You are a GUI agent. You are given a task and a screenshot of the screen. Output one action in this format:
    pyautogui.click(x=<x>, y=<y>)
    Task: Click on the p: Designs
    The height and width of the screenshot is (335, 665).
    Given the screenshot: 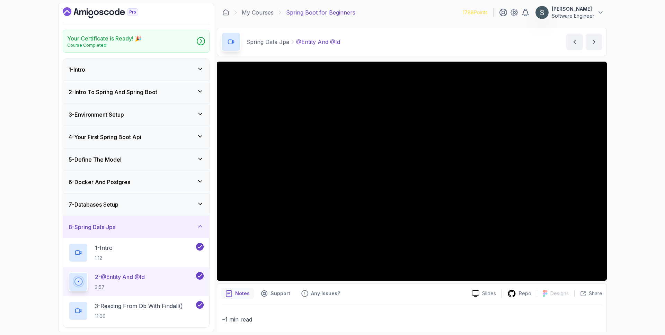 What is the action you would take?
    pyautogui.click(x=559, y=294)
    